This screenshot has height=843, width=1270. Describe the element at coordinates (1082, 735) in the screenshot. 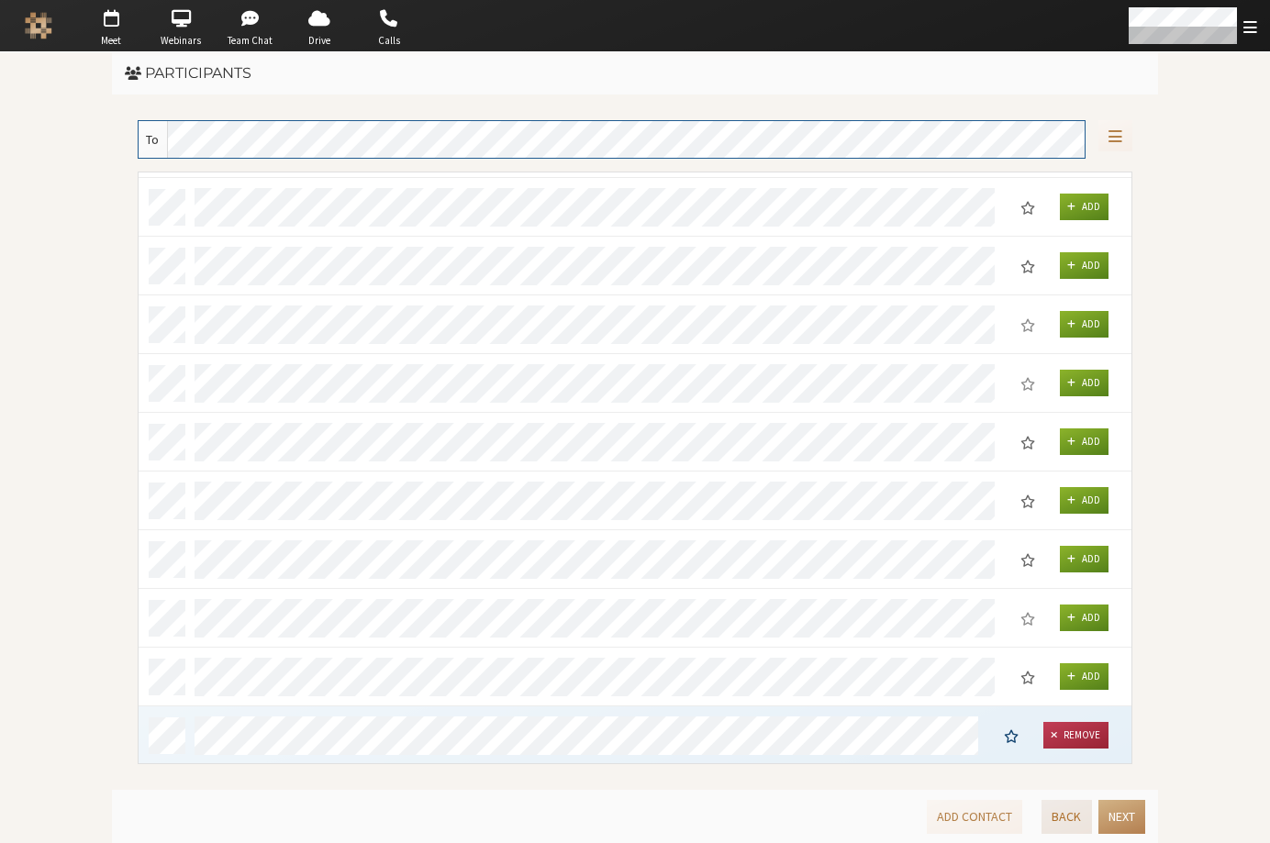

I see `span: Remove` at that location.